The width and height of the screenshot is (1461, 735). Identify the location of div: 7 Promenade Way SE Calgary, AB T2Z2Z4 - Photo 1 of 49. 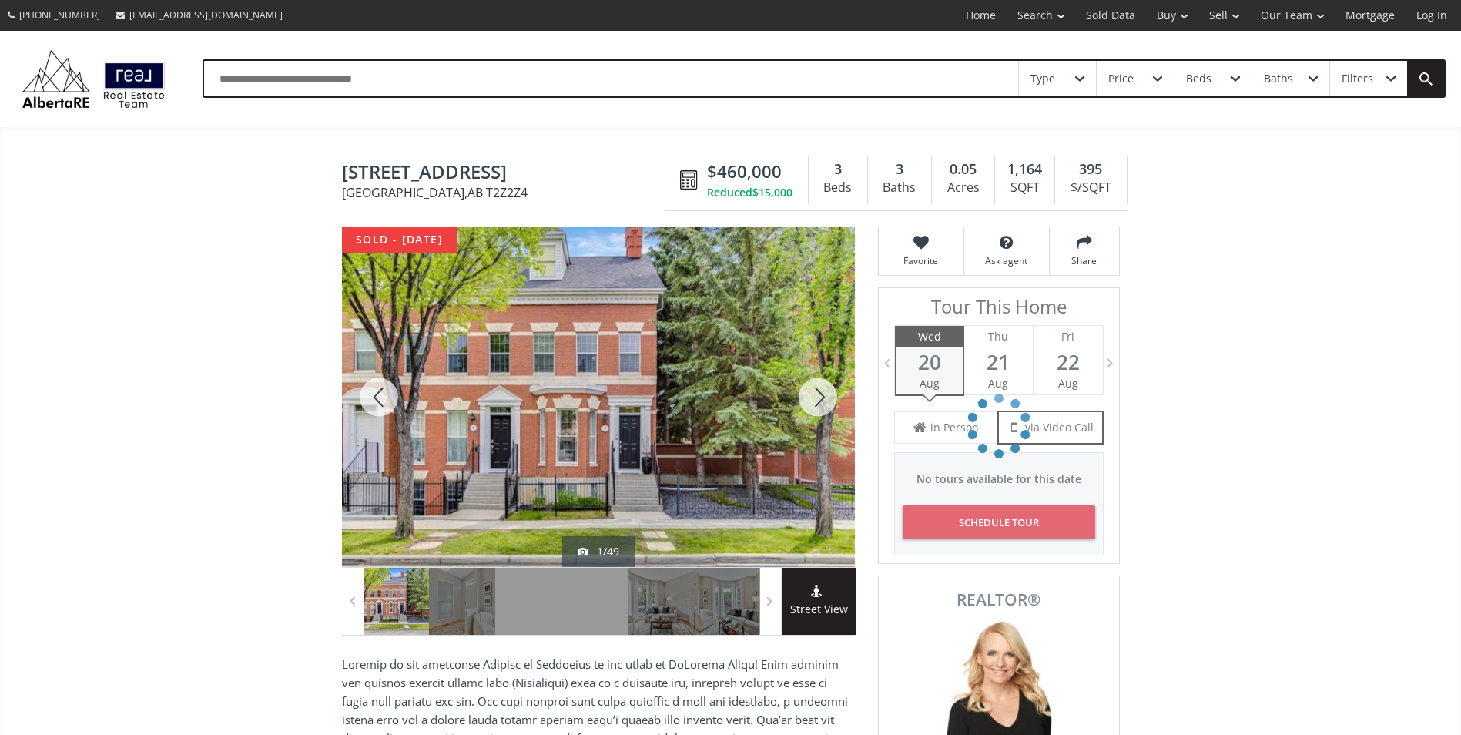
(598, 397).